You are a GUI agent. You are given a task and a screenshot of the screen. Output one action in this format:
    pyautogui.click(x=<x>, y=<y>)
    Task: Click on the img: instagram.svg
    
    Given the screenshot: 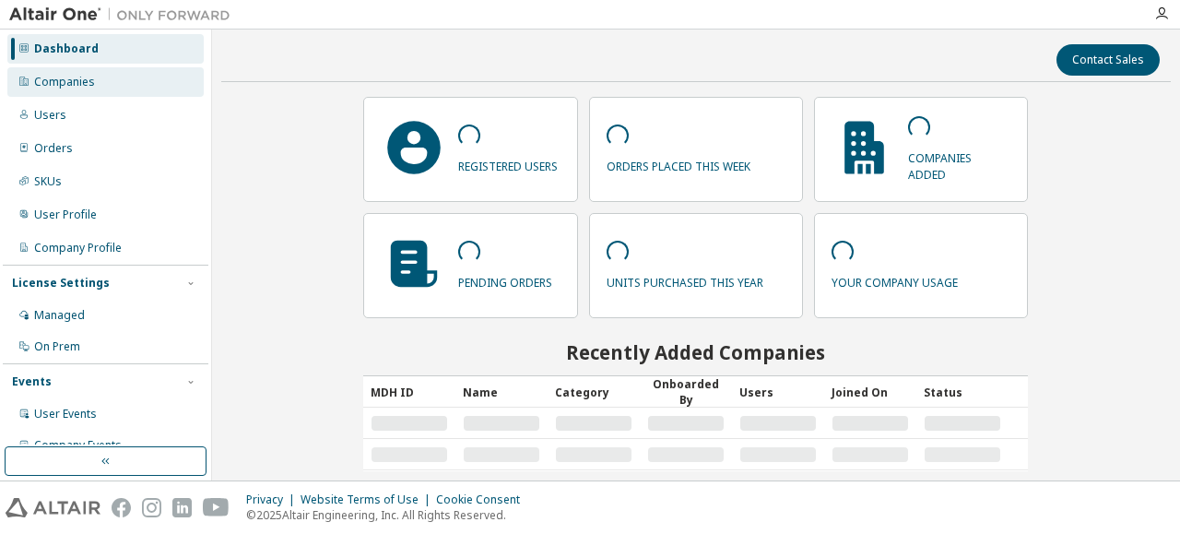 What is the action you would take?
    pyautogui.click(x=151, y=507)
    